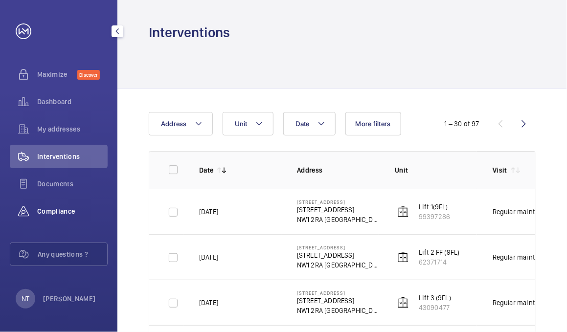  What do you see at coordinates (436, 170) in the screenshot?
I see `p: Unit` at bounding box center [436, 170].